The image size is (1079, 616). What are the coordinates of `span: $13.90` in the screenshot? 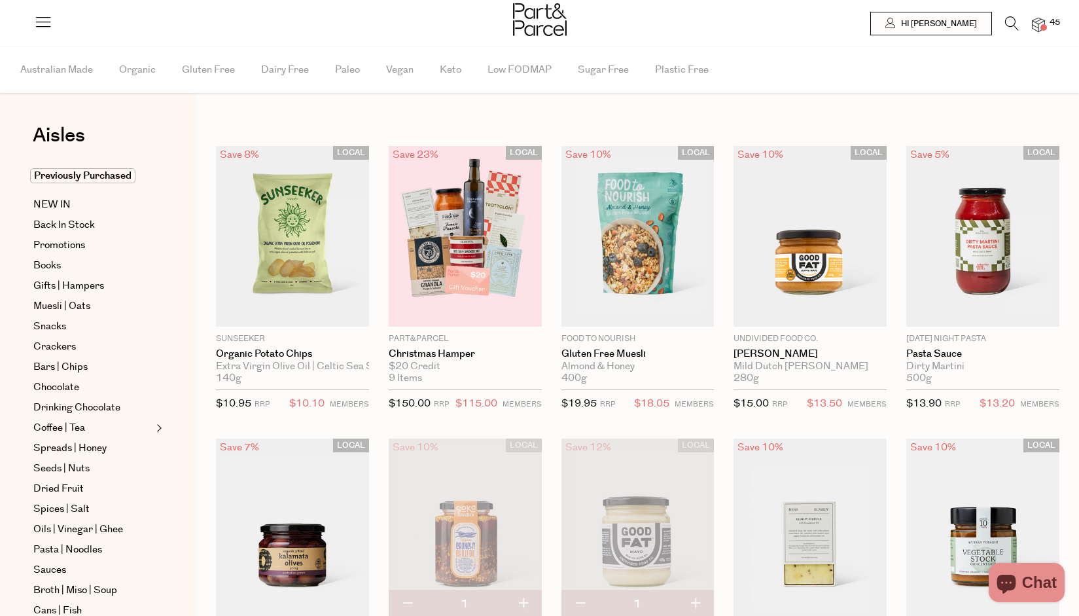 It's located at (924, 403).